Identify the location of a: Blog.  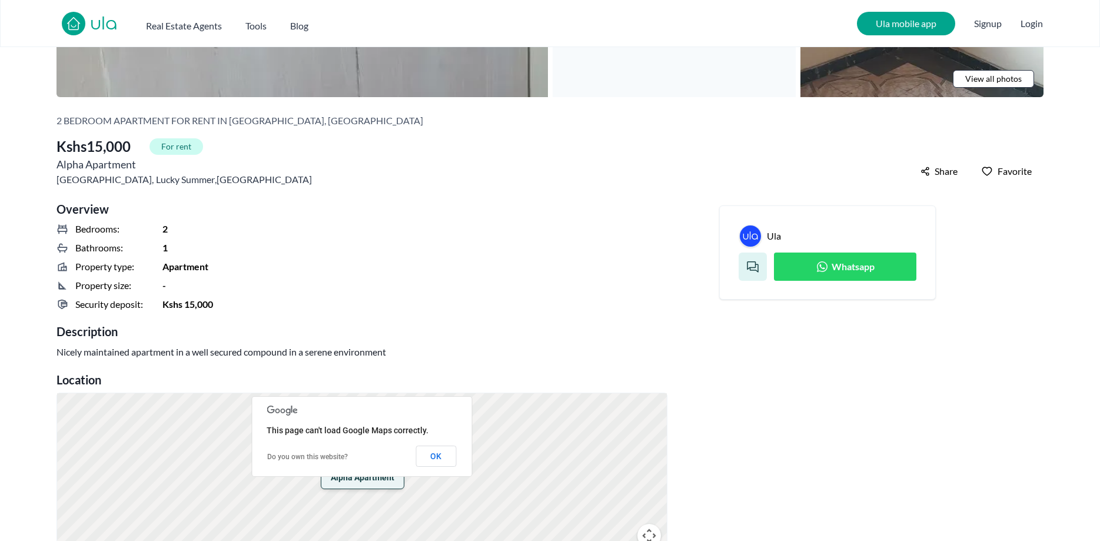
(299, 24).